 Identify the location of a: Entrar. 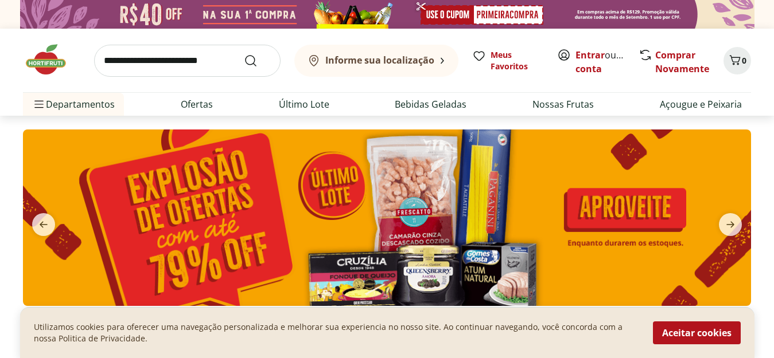
(589, 55).